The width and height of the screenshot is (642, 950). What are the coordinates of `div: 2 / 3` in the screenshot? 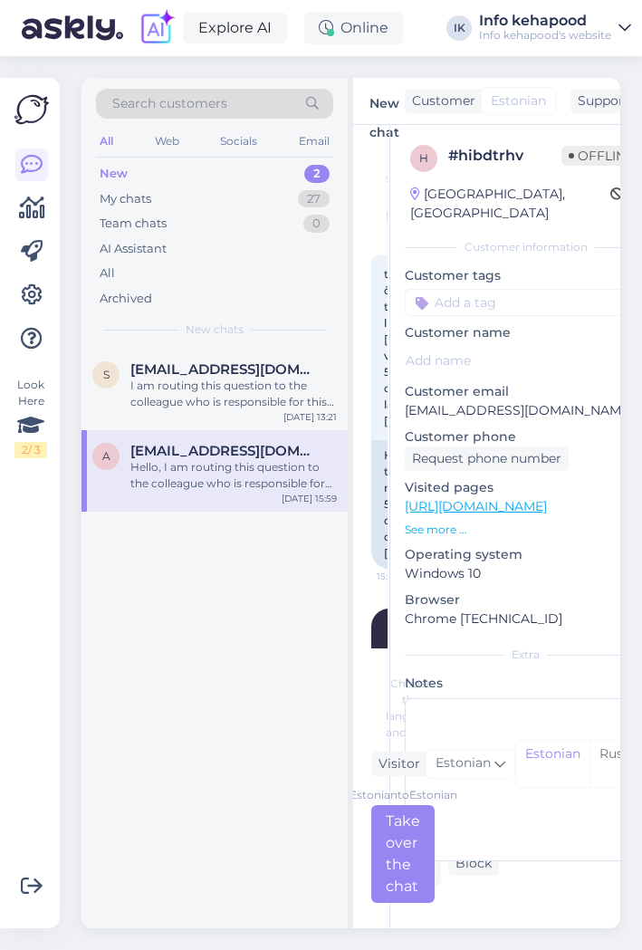 It's located at (31, 450).